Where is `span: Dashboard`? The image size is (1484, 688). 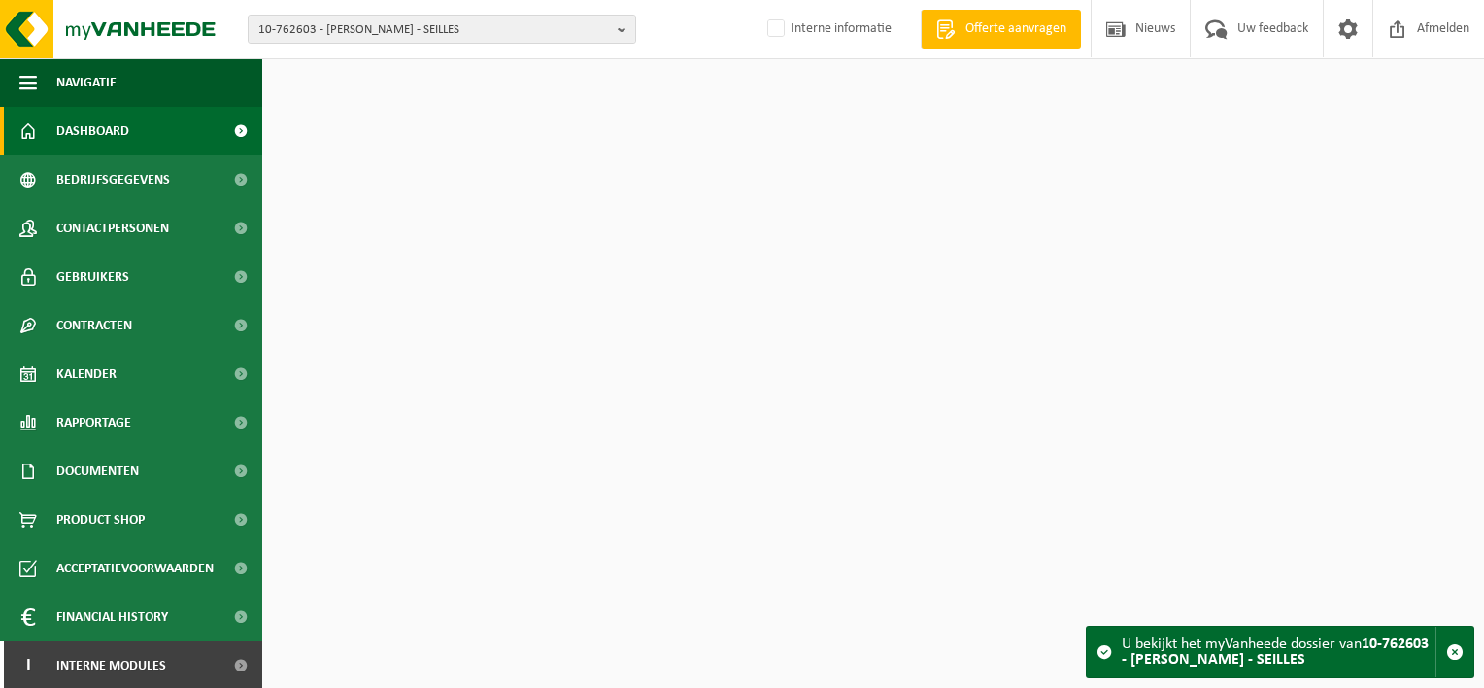 span: Dashboard is located at coordinates (92, 131).